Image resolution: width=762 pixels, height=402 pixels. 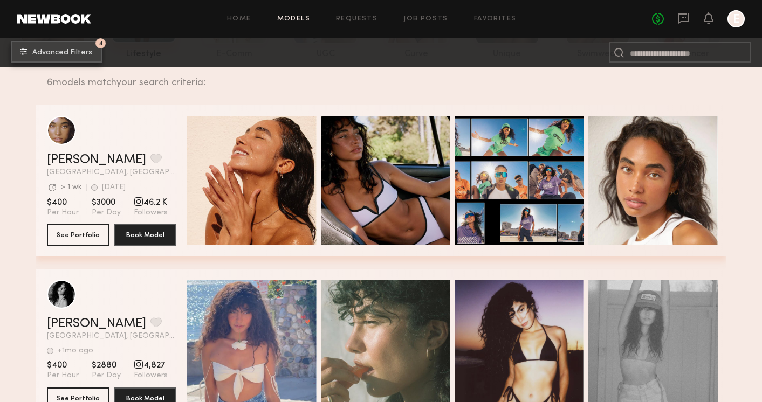 I want to click on a: Home, so click(x=239, y=19).